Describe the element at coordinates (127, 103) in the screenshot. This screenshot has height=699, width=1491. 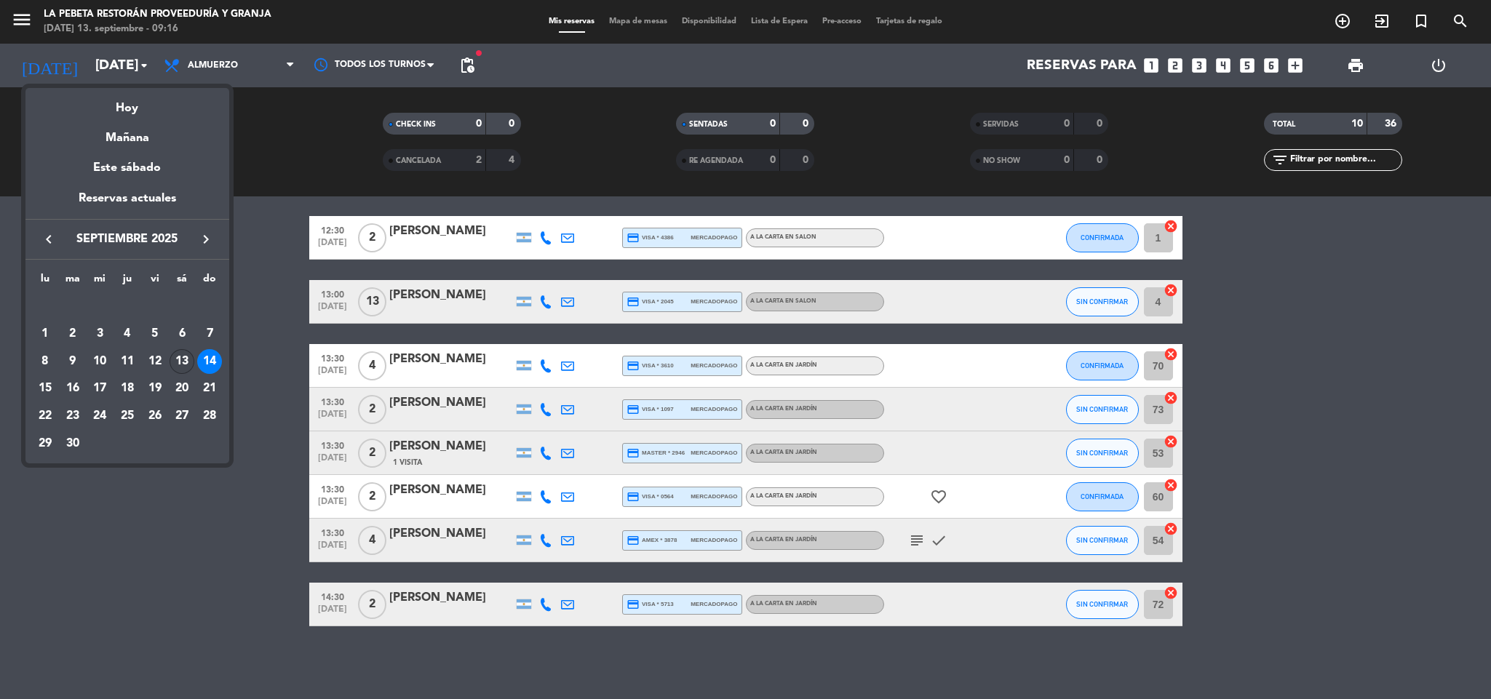
I see `div: Hoy` at that location.